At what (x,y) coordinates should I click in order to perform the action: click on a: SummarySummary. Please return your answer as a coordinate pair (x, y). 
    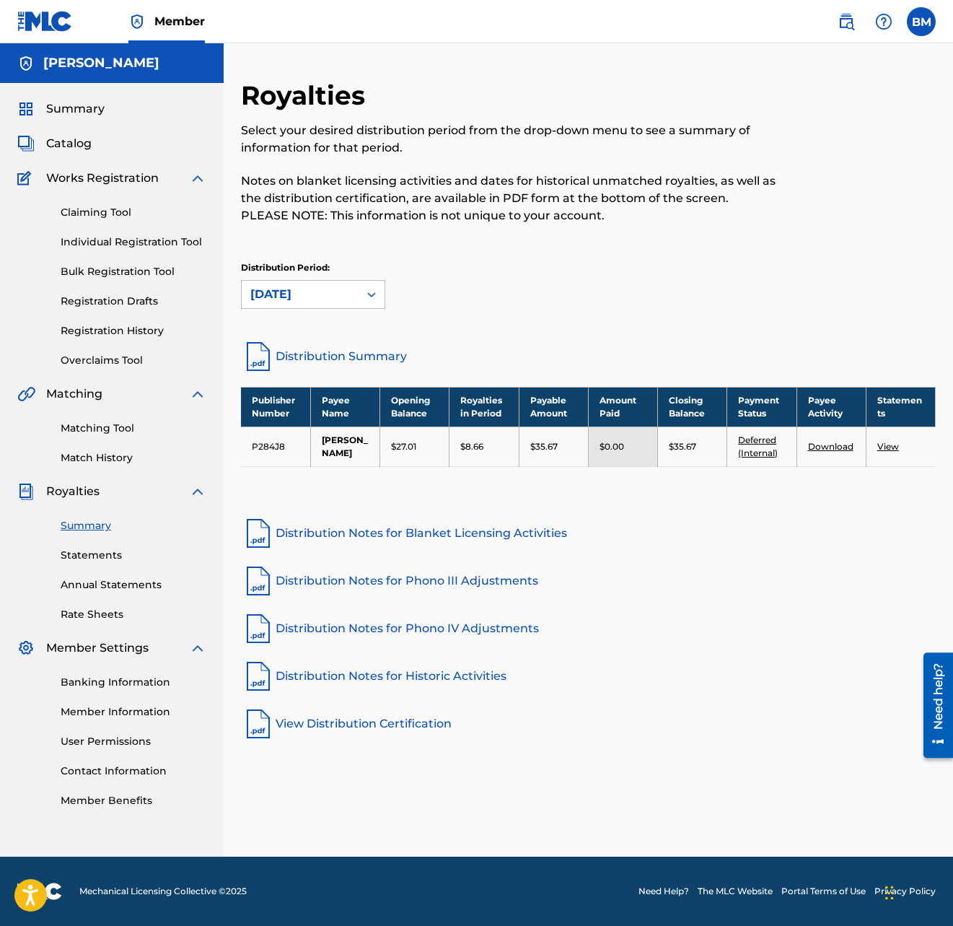
    Looking at the image, I should click on (61, 109).